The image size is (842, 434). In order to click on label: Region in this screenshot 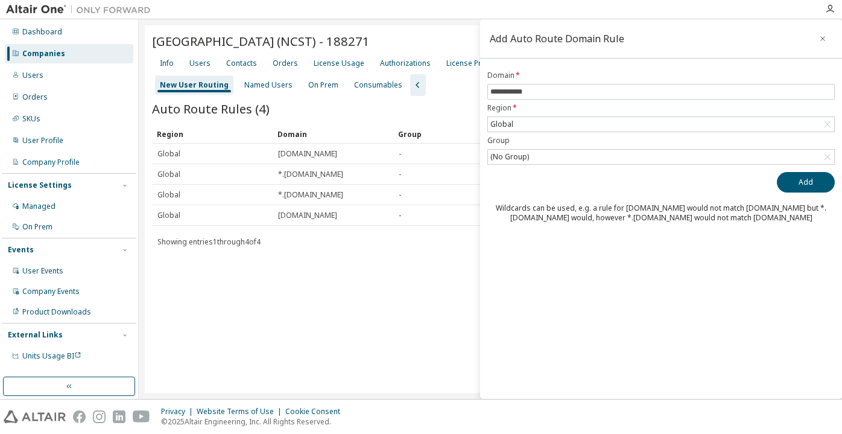, I will do `click(661, 108)`.